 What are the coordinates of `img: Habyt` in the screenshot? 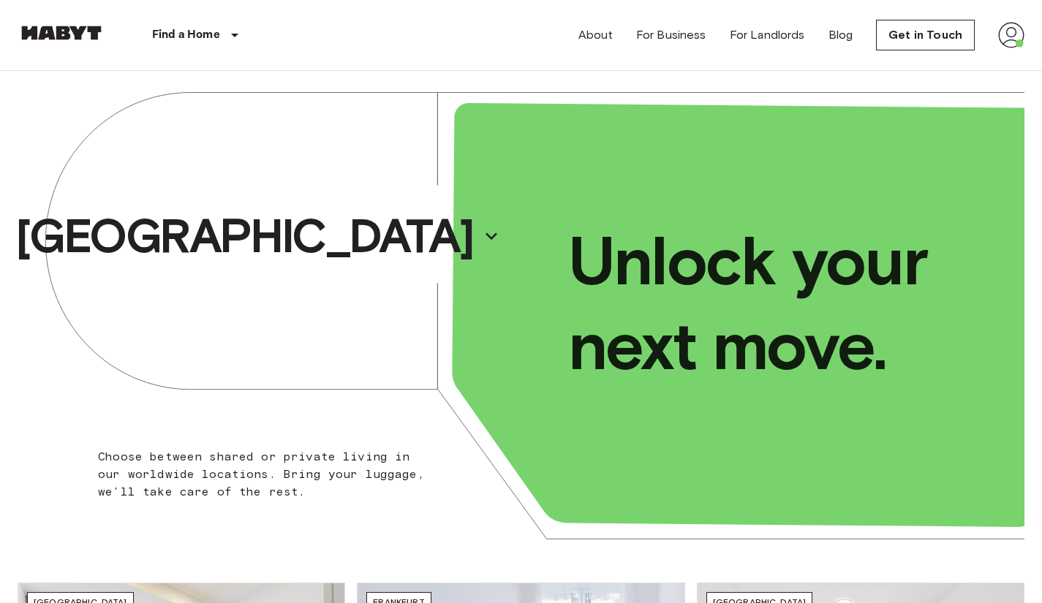 It's located at (61, 33).